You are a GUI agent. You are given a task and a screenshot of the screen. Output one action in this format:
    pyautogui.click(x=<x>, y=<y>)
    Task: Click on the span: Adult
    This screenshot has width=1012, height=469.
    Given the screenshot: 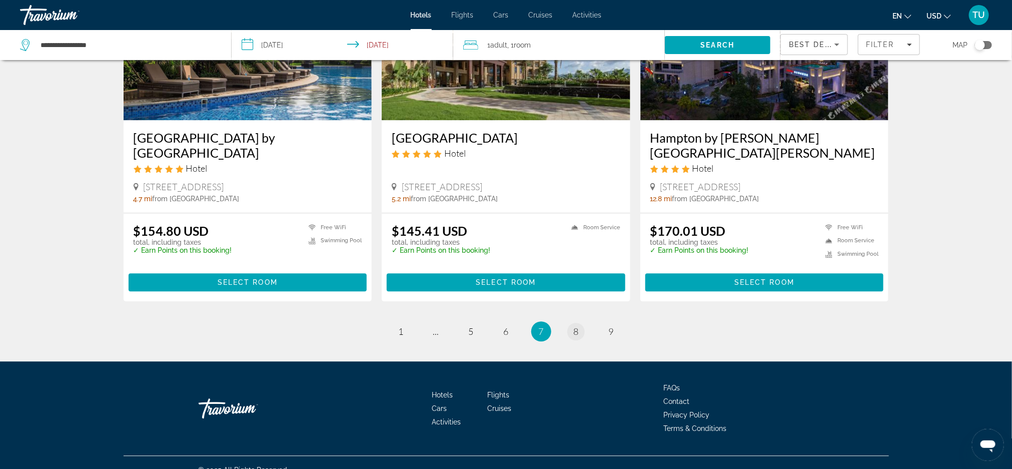 What is the action you would take?
    pyautogui.click(x=499, y=45)
    